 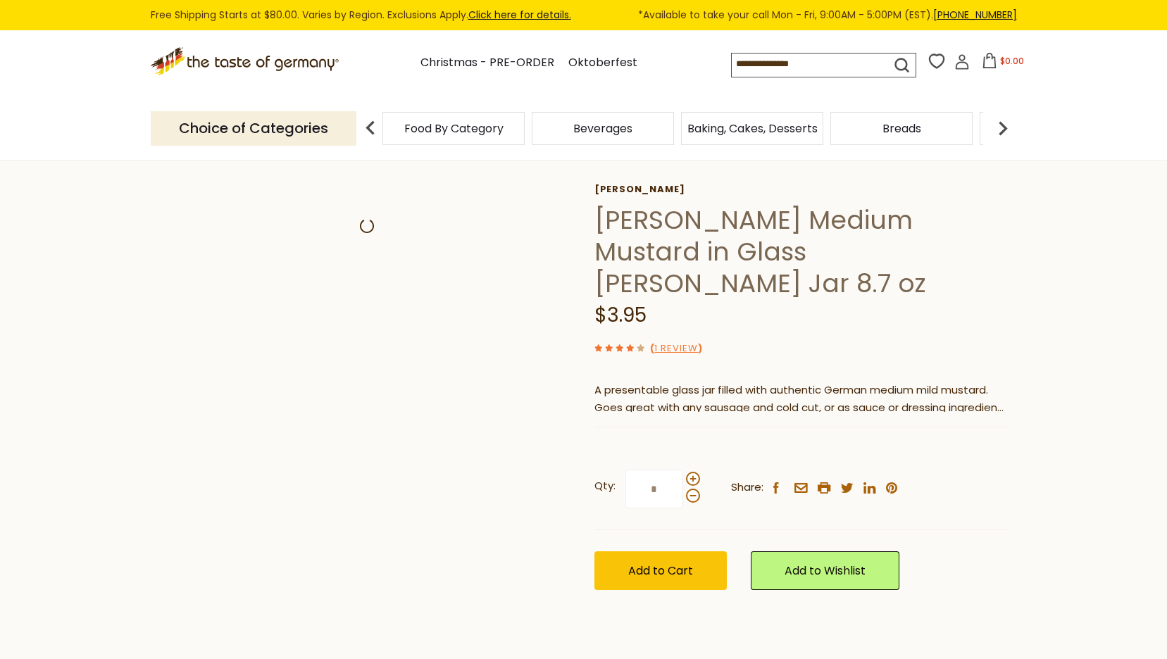 I want to click on span: Share:, so click(x=747, y=487).